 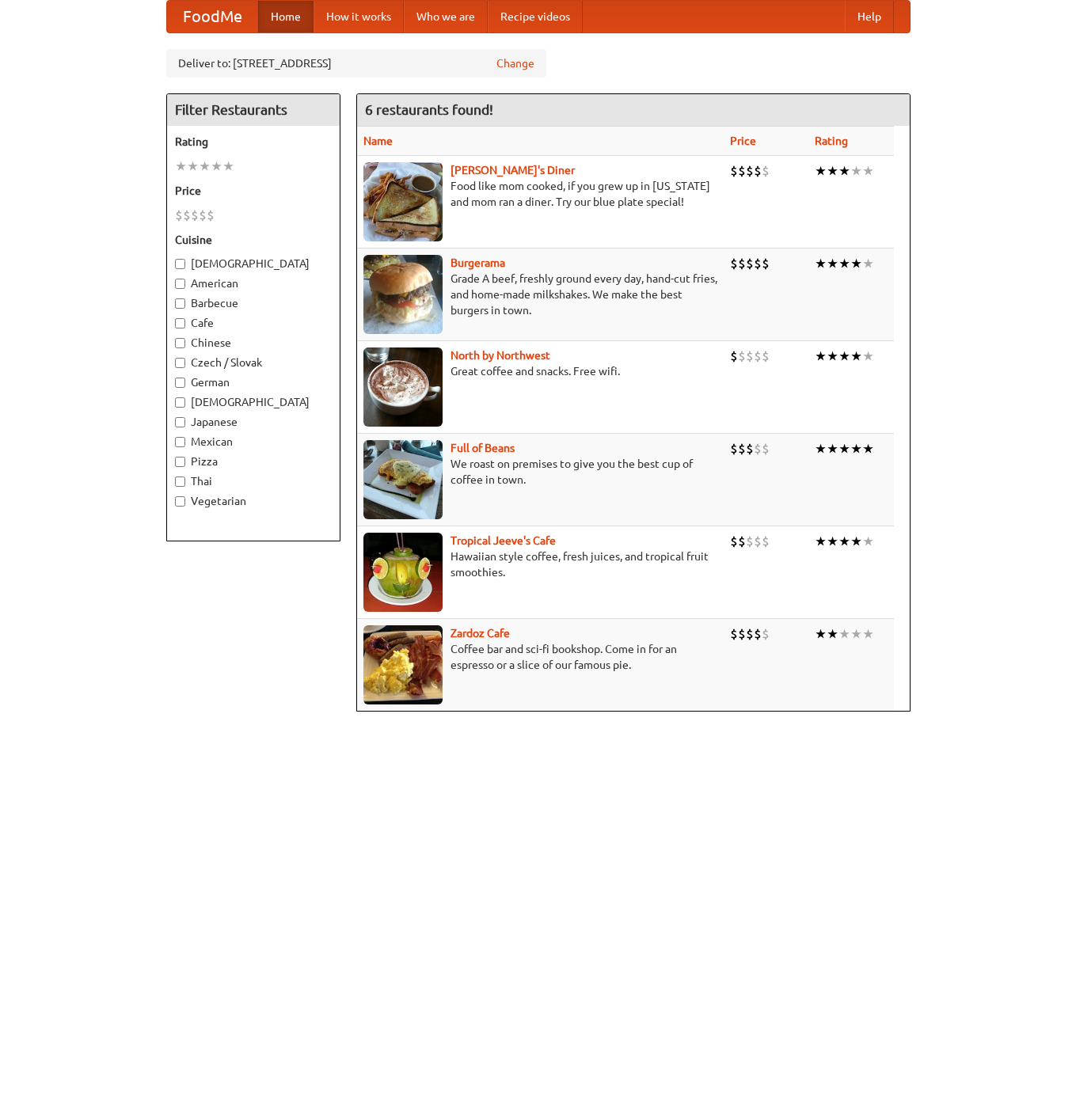 I want to click on a: Zardoz Cafe, so click(x=480, y=634).